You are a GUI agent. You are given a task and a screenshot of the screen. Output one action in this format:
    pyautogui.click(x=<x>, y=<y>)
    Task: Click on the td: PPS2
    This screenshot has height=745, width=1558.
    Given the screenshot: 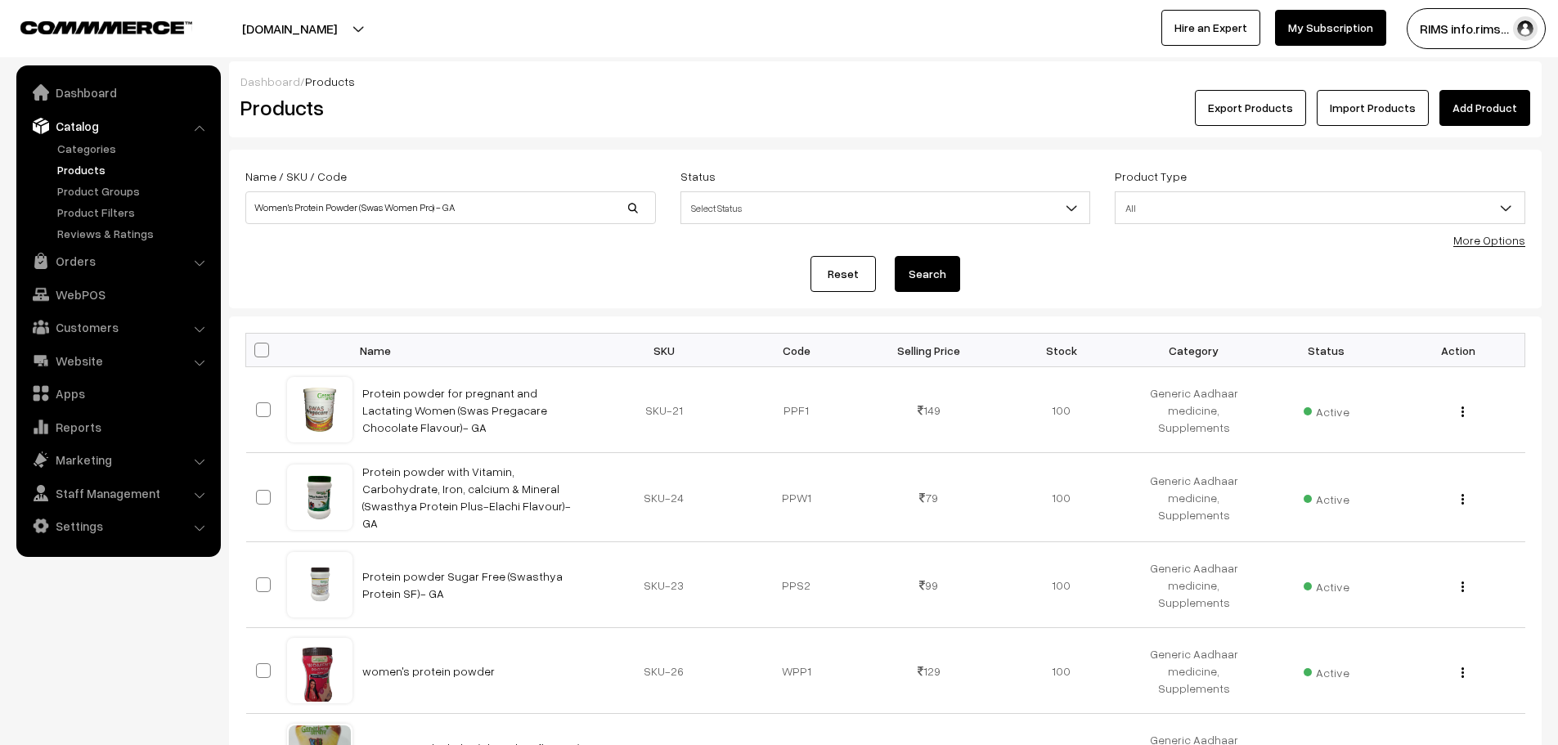 What is the action you would take?
    pyautogui.click(x=797, y=585)
    